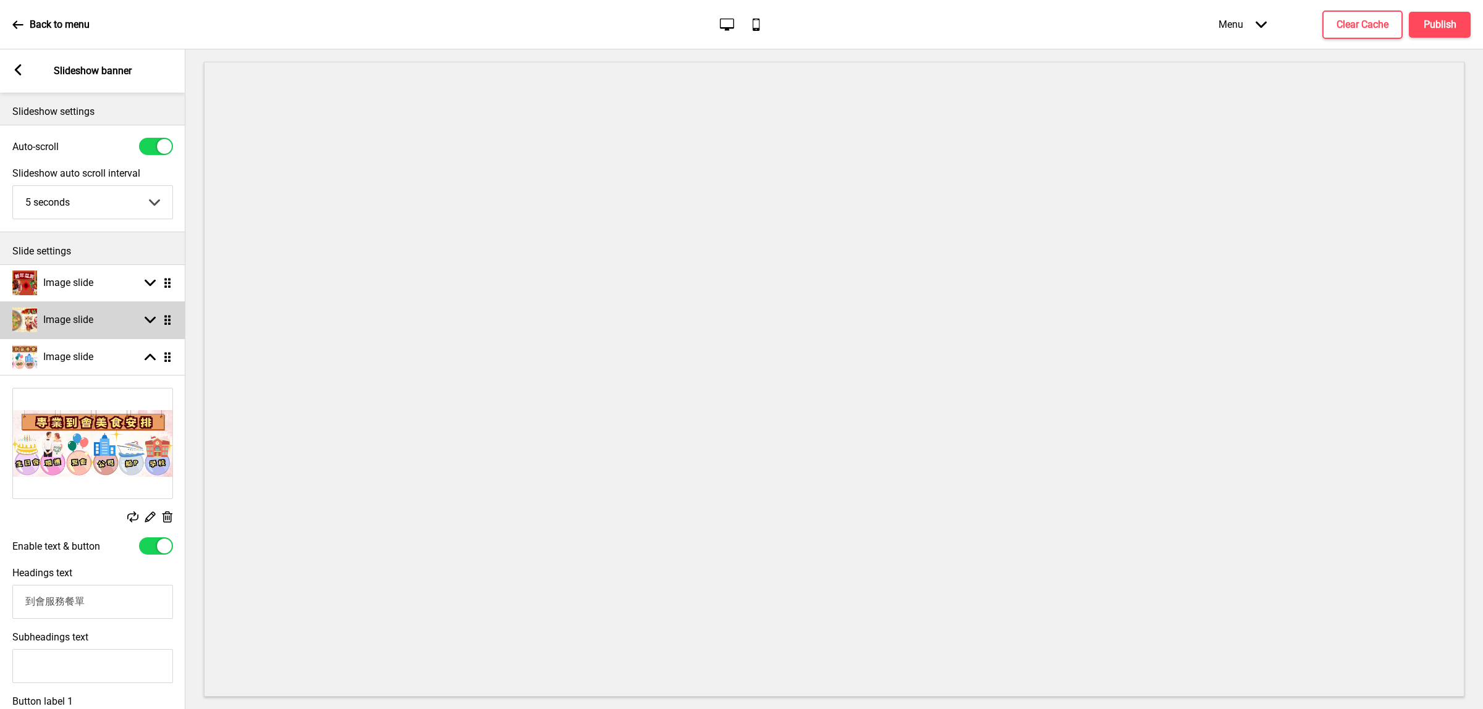  What do you see at coordinates (56, 546) in the screenshot?
I see `label: Enable text & button` at bounding box center [56, 546].